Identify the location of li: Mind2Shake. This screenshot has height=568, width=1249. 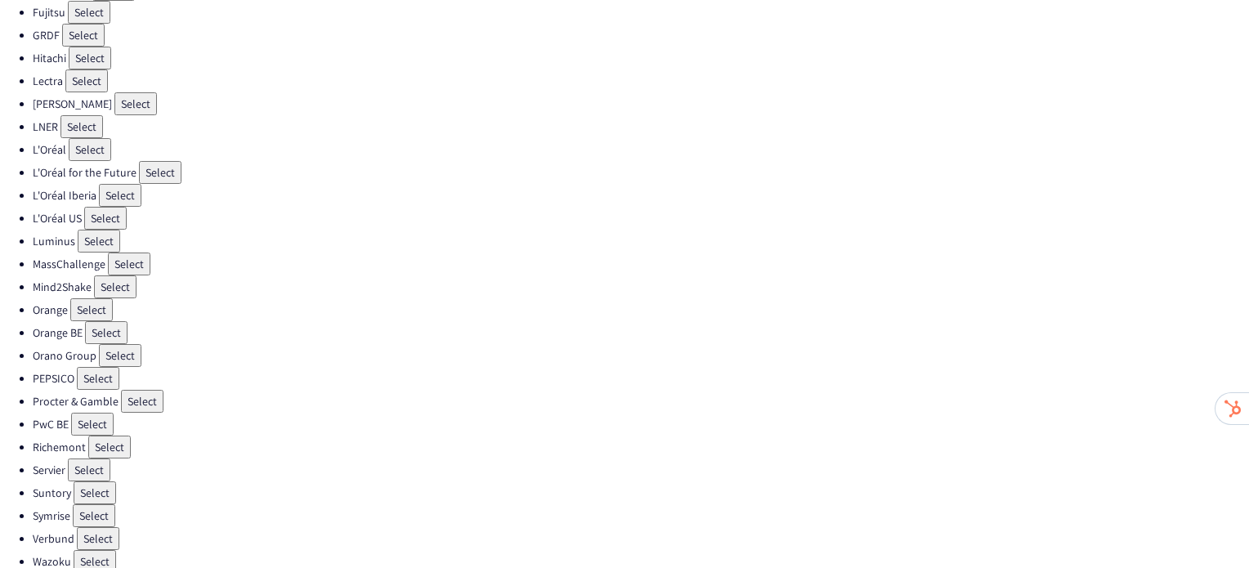
(641, 287).